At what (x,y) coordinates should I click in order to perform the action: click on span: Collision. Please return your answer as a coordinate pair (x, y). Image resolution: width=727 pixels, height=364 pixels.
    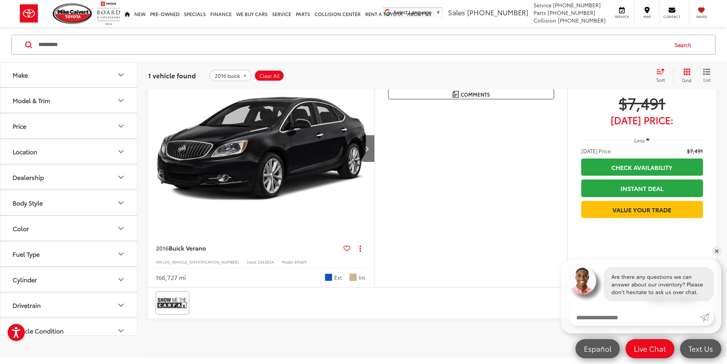
    Looking at the image, I should click on (545, 20).